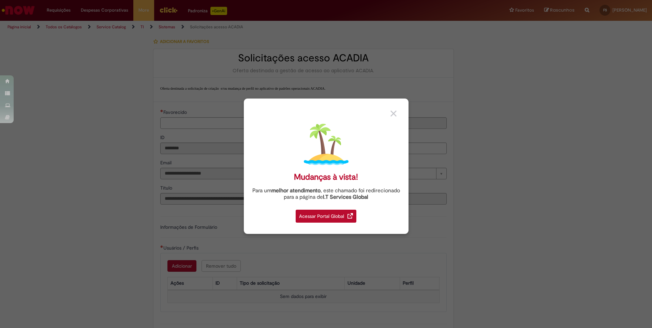  Describe the element at coordinates (326, 144) in the screenshot. I see `img: island.png` at that location.